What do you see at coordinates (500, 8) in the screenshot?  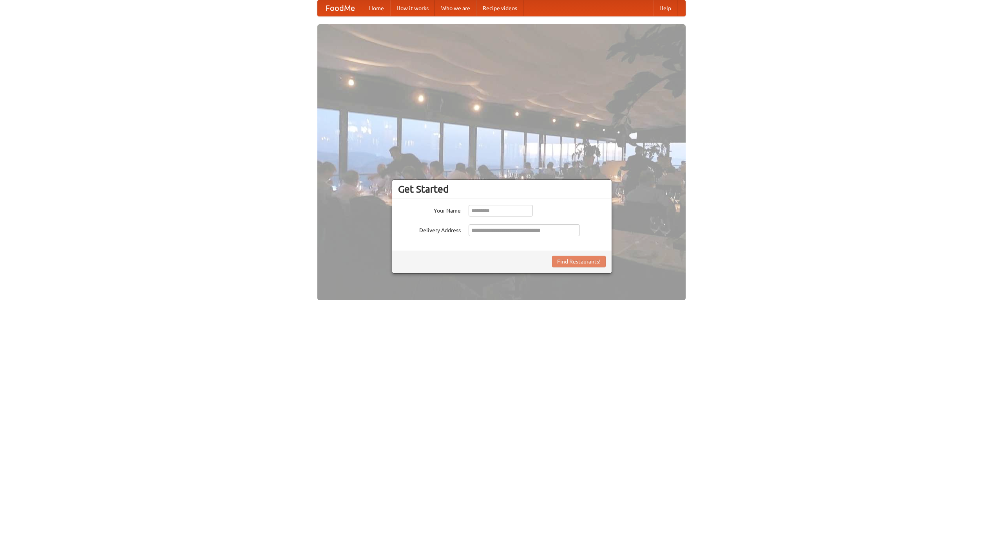 I see `a: Recipe videos` at bounding box center [500, 8].